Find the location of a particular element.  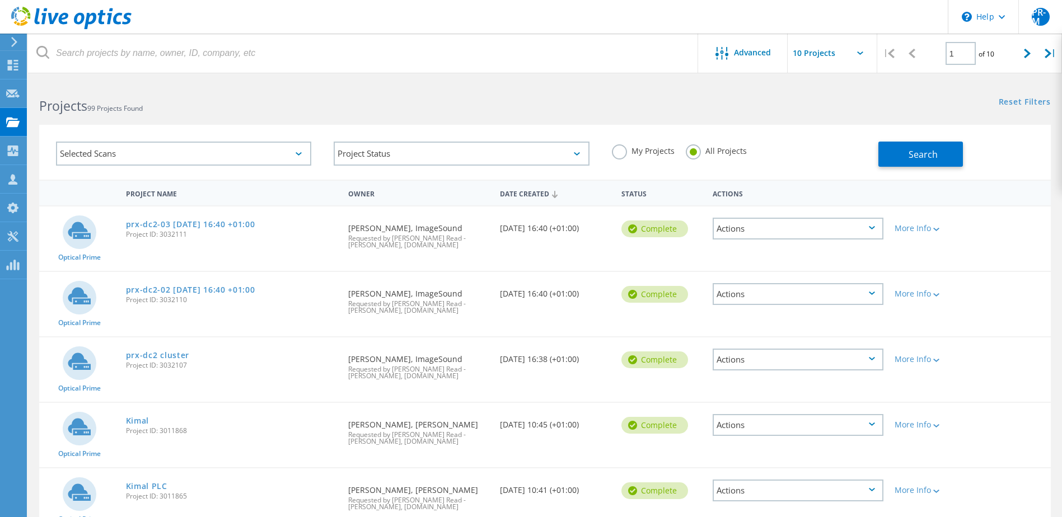

div: Project Name is located at coordinates (232, 193).